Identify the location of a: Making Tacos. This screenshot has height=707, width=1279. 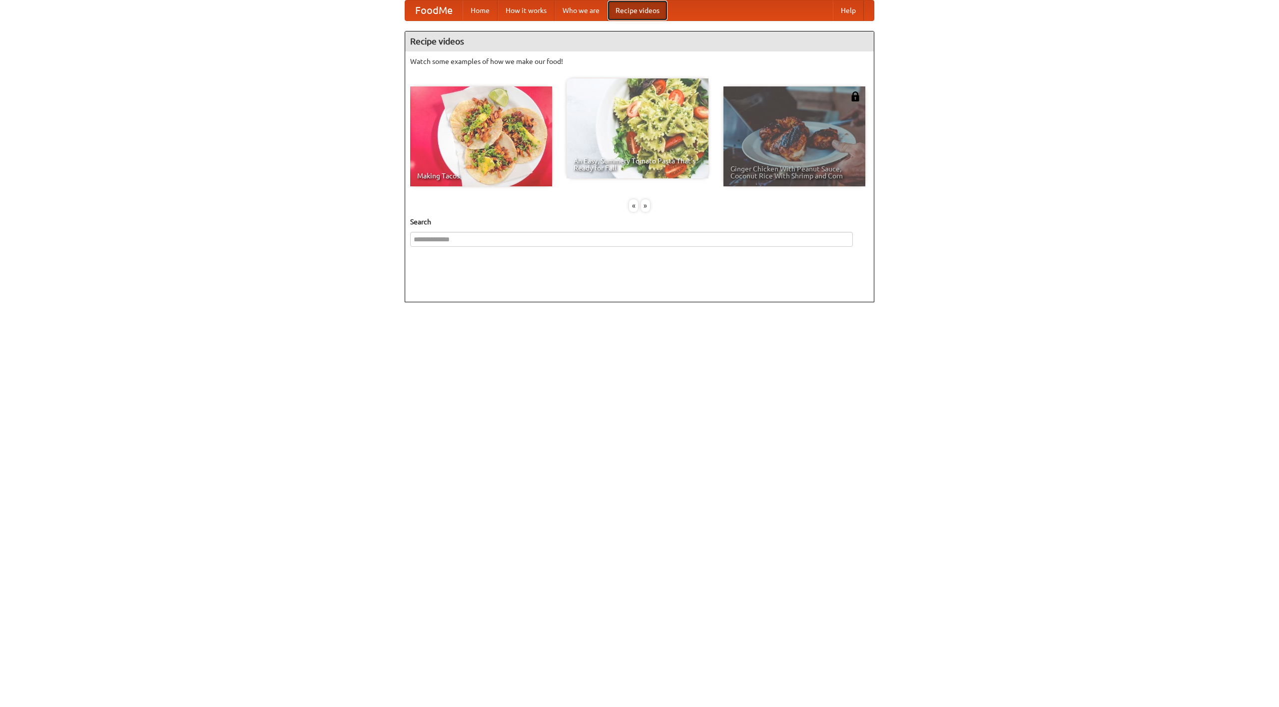
(481, 136).